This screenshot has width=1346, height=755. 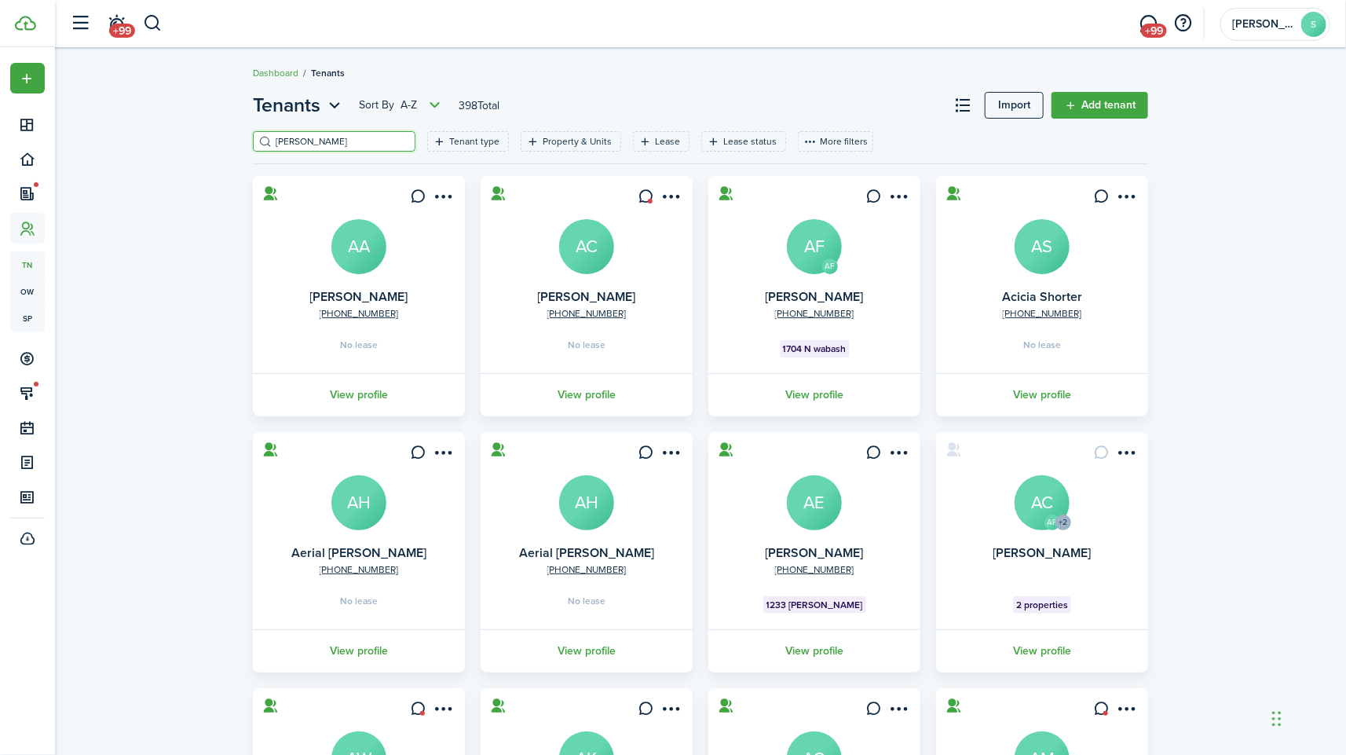 What do you see at coordinates (1100, 105) in the screenshot?
I see `a: Add tenant` at bounding box center [1100, 105].